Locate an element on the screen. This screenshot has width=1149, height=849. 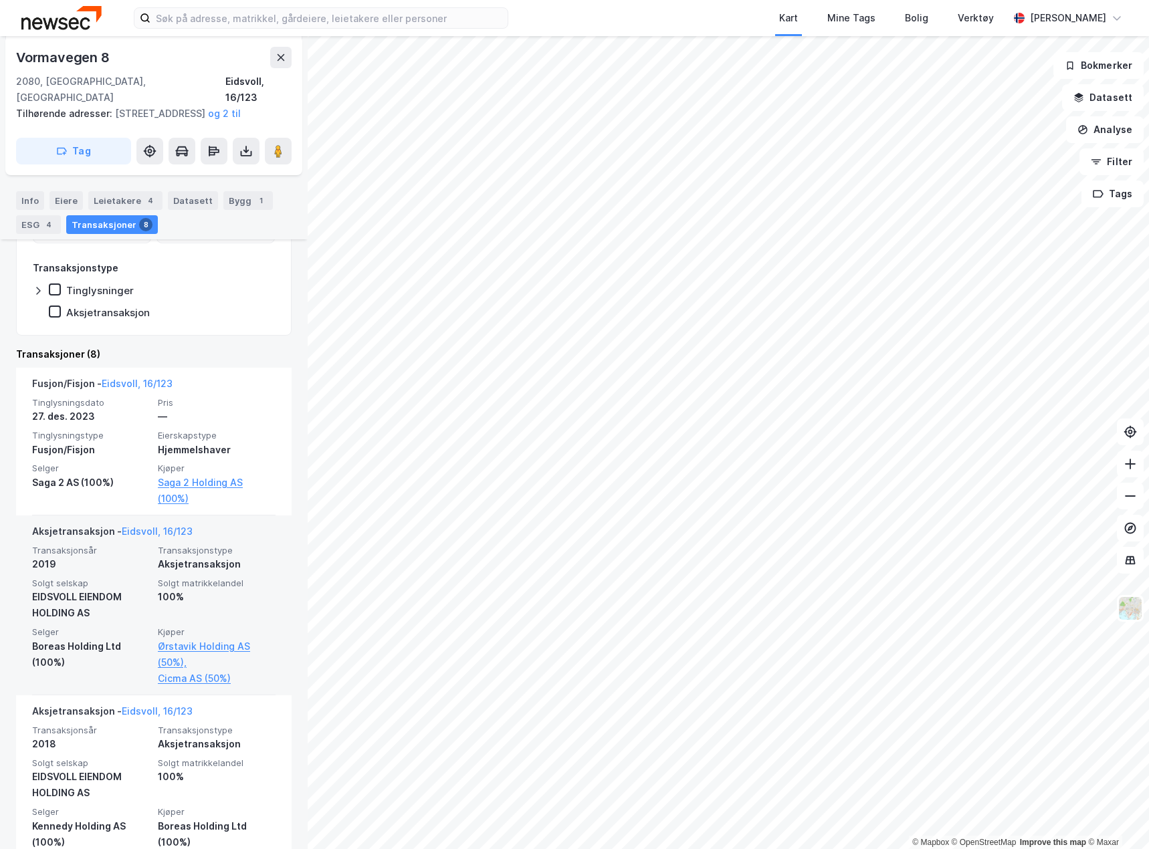
div: Bygg is located at coordinates (248, 201).